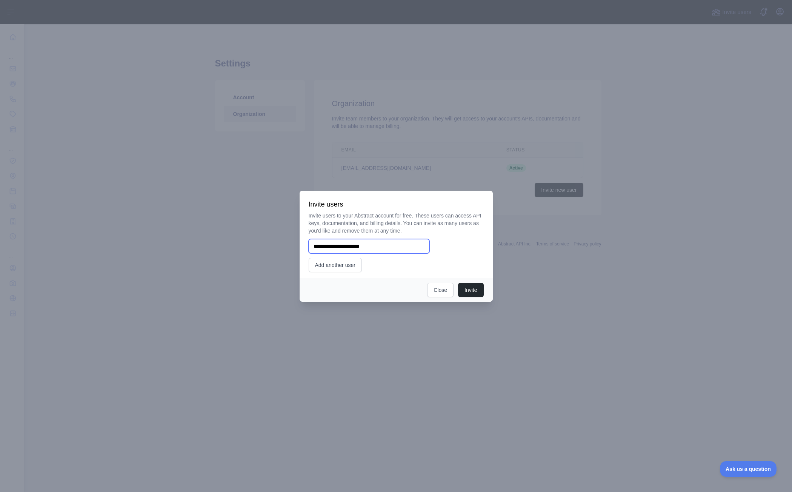  I want to click on h3: Invite users, so click(396, 204).